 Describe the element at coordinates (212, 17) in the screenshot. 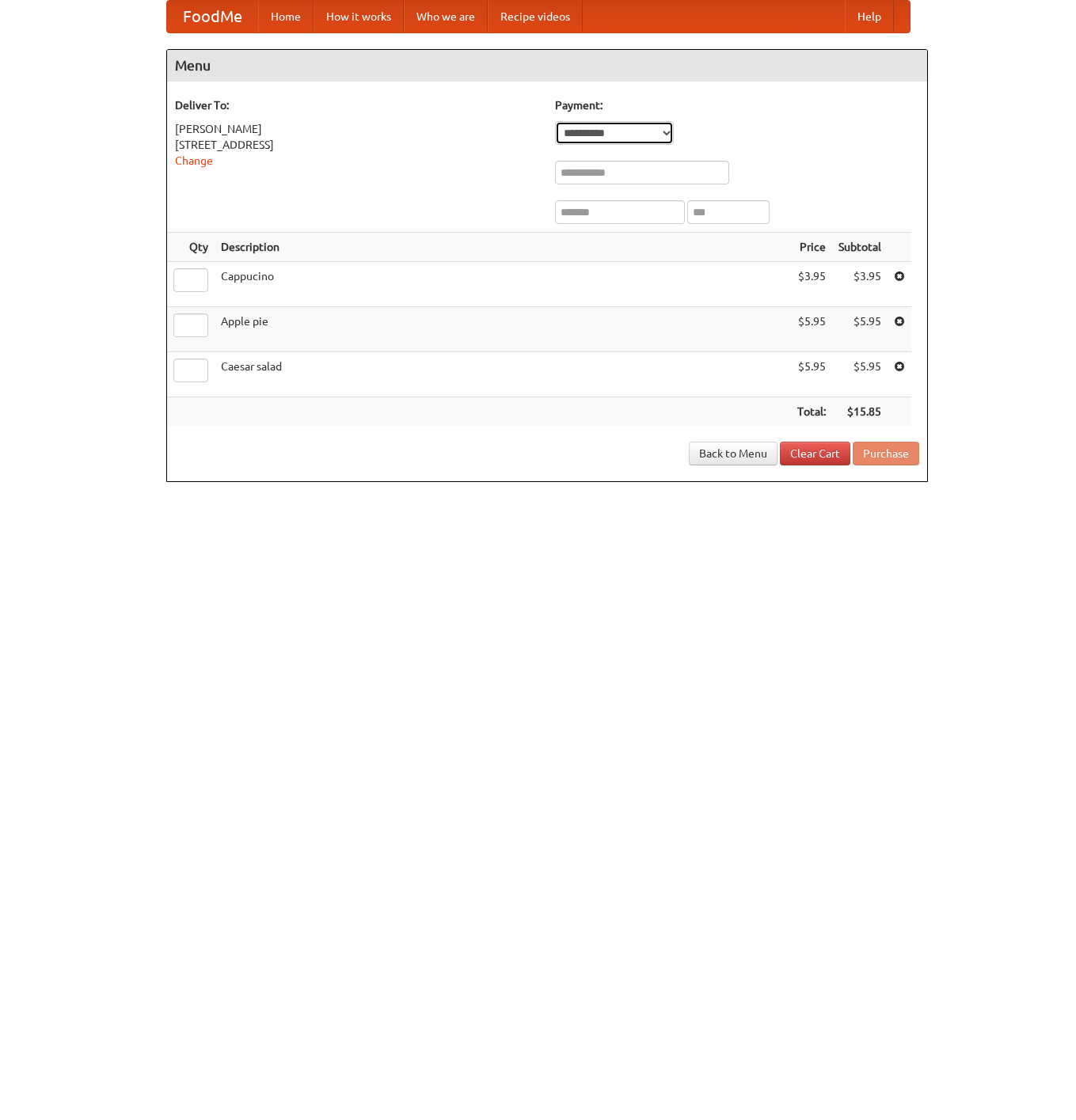

I see `a: FoodMe` at that location.